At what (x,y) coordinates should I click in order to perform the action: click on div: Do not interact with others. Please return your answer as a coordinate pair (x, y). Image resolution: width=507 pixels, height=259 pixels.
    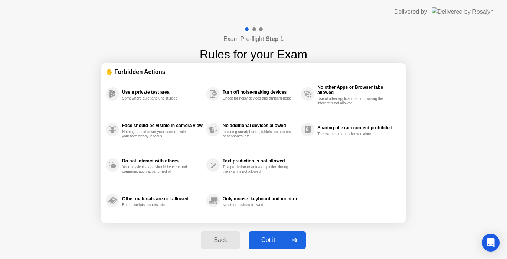
    Looking at the image, I should click on (162, 161).